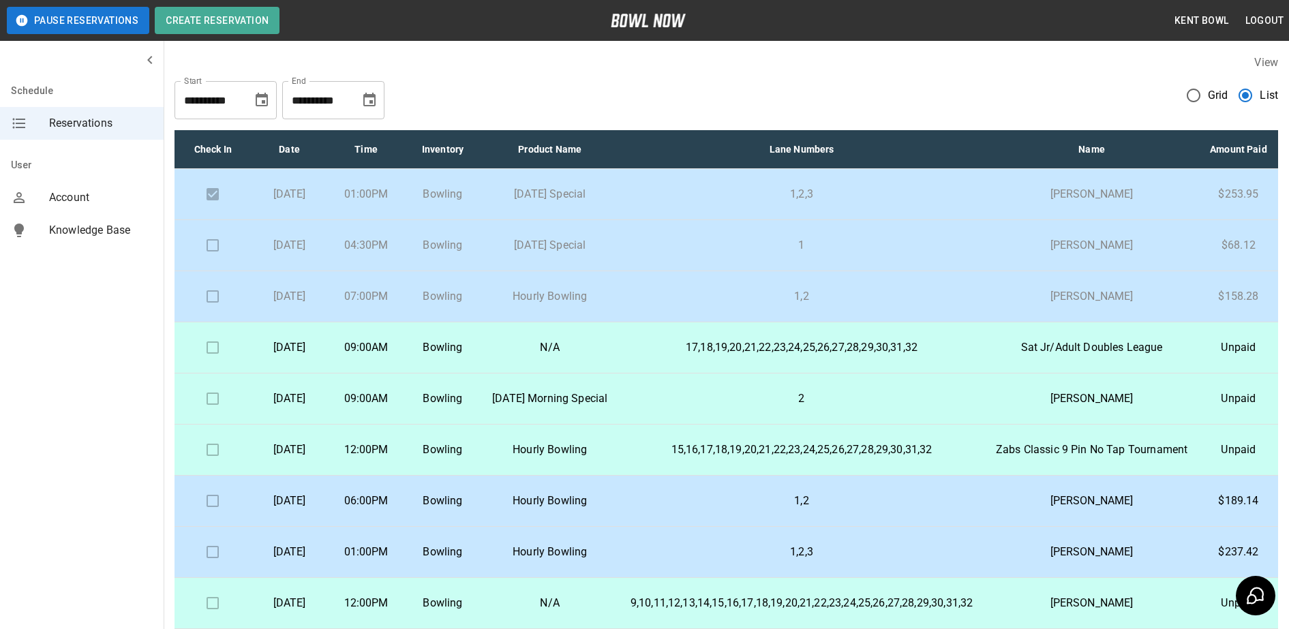 This screenshot has width=1289, height=629. What do you see at coordinates (648, 20) in the screenshot?
I see `img: logo` at bounding box center [648, 20].